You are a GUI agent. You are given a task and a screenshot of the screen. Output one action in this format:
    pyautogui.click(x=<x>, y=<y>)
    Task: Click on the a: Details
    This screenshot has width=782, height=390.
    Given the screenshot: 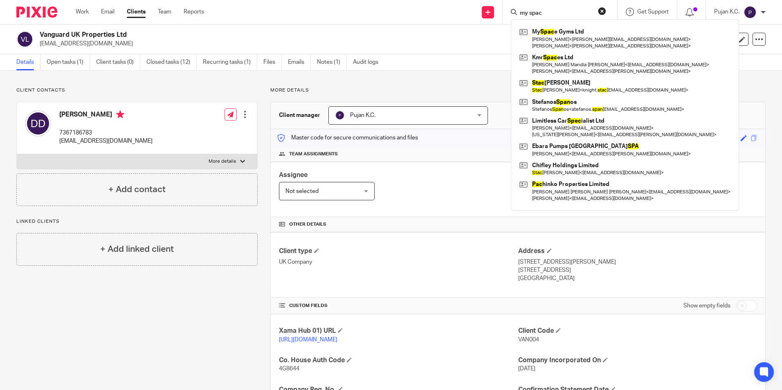 What is the action you would take?
    pyautogui.click(x=28, y=62)
    